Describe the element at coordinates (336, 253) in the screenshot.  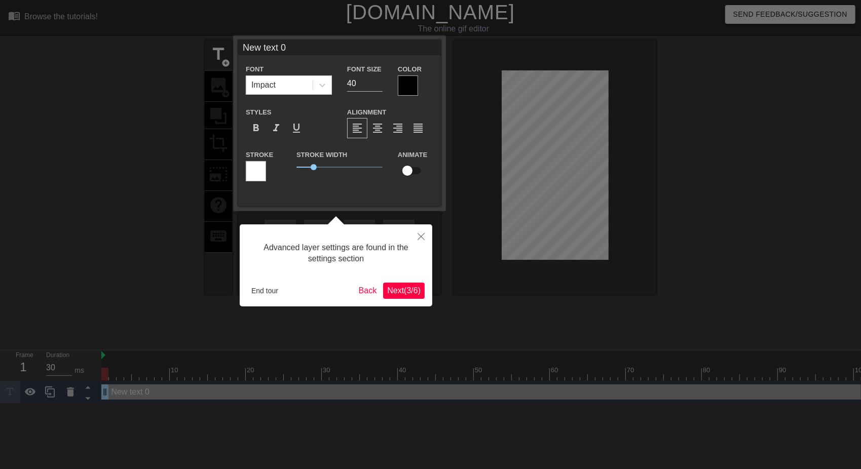
I see `div: Advanced layer settings are found in the settings section` at that location.